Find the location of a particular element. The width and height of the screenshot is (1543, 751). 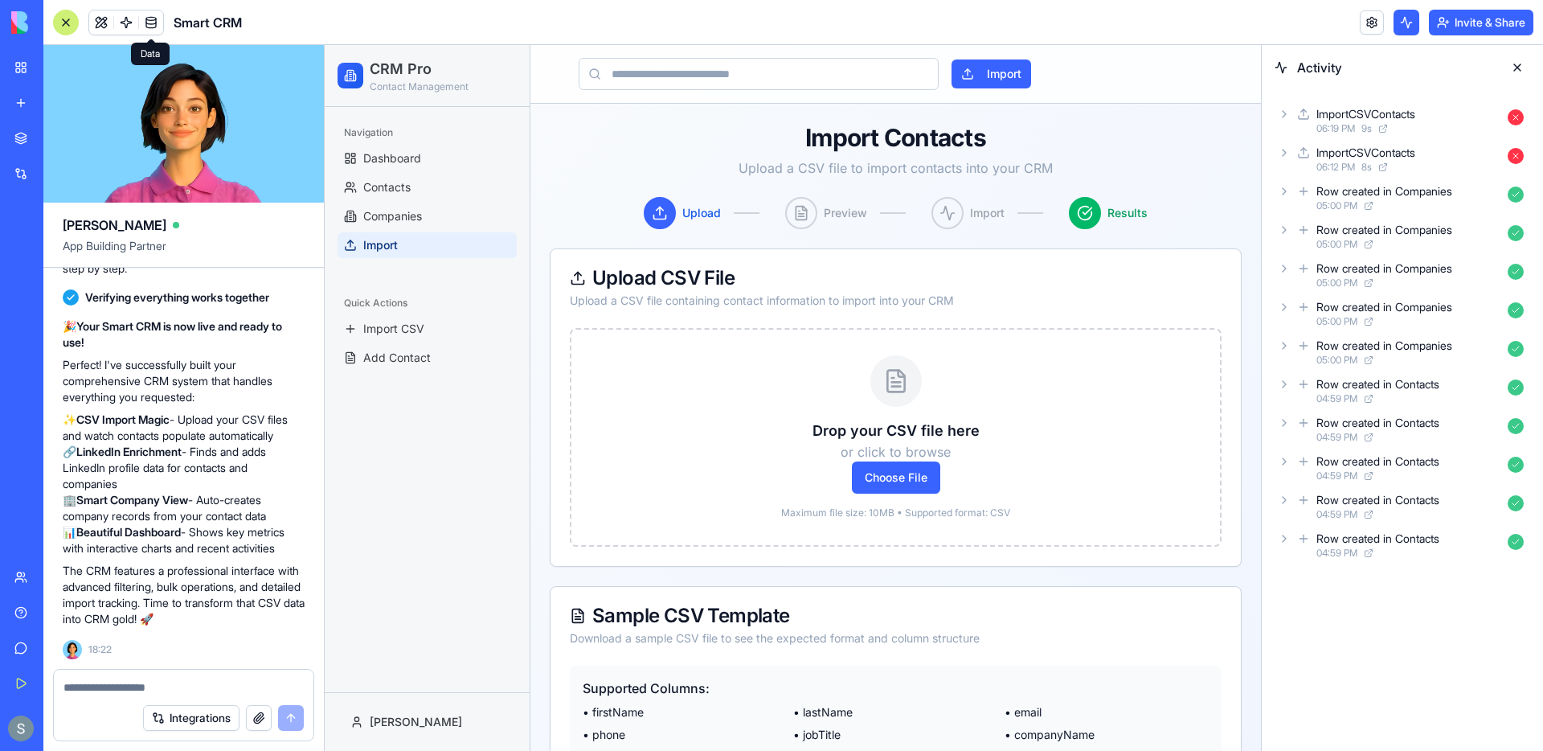

div: Download a sample CSV file to see the expected format and column structure is located at coordinates (571, 593).